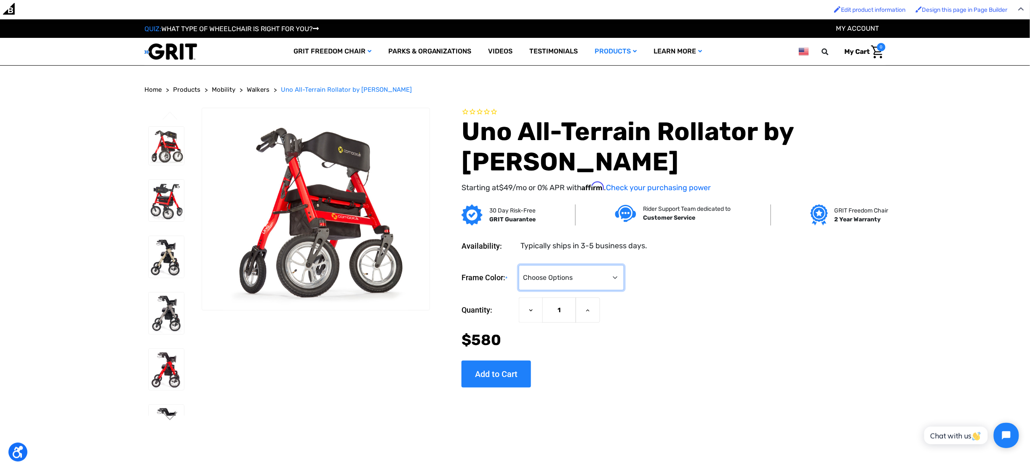  Describe the element at coordinates (593, 186) in the screenshot. I see `span: Affirm` at that location.